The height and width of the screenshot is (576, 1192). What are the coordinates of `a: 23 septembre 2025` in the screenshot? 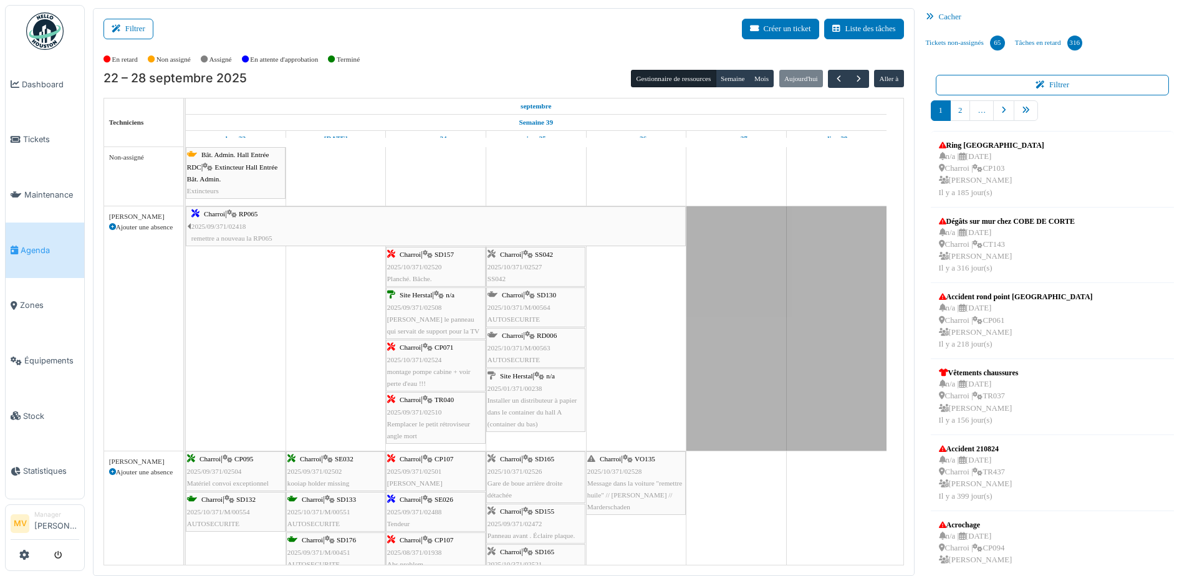 It's located at (336, 138).